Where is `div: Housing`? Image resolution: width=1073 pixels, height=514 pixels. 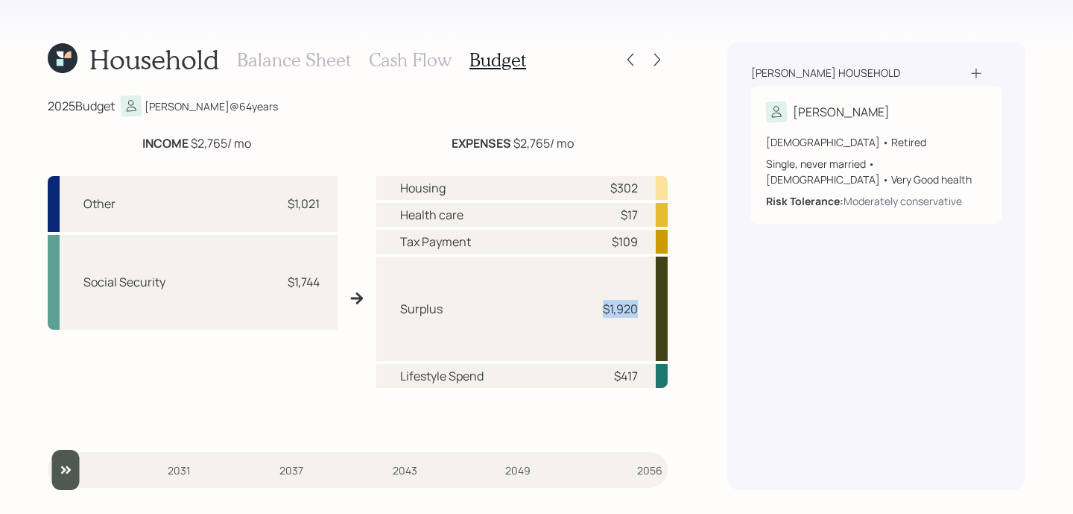
div: Housing is located at coordinates (423, 188).